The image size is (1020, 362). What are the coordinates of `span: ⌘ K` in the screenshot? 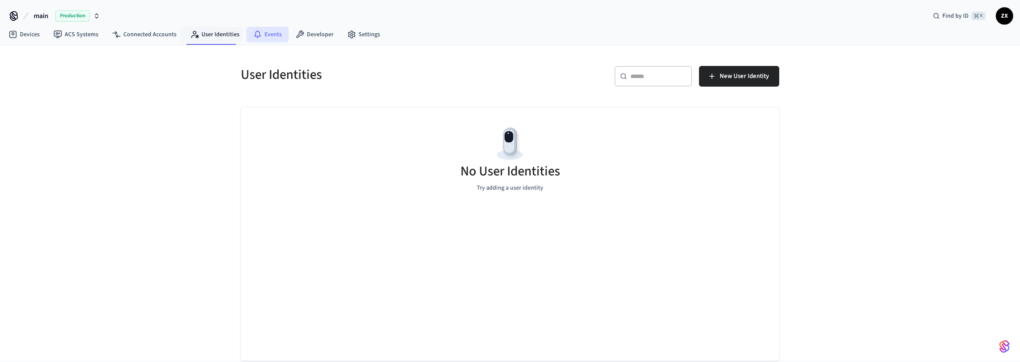 It's located at (978, 16).